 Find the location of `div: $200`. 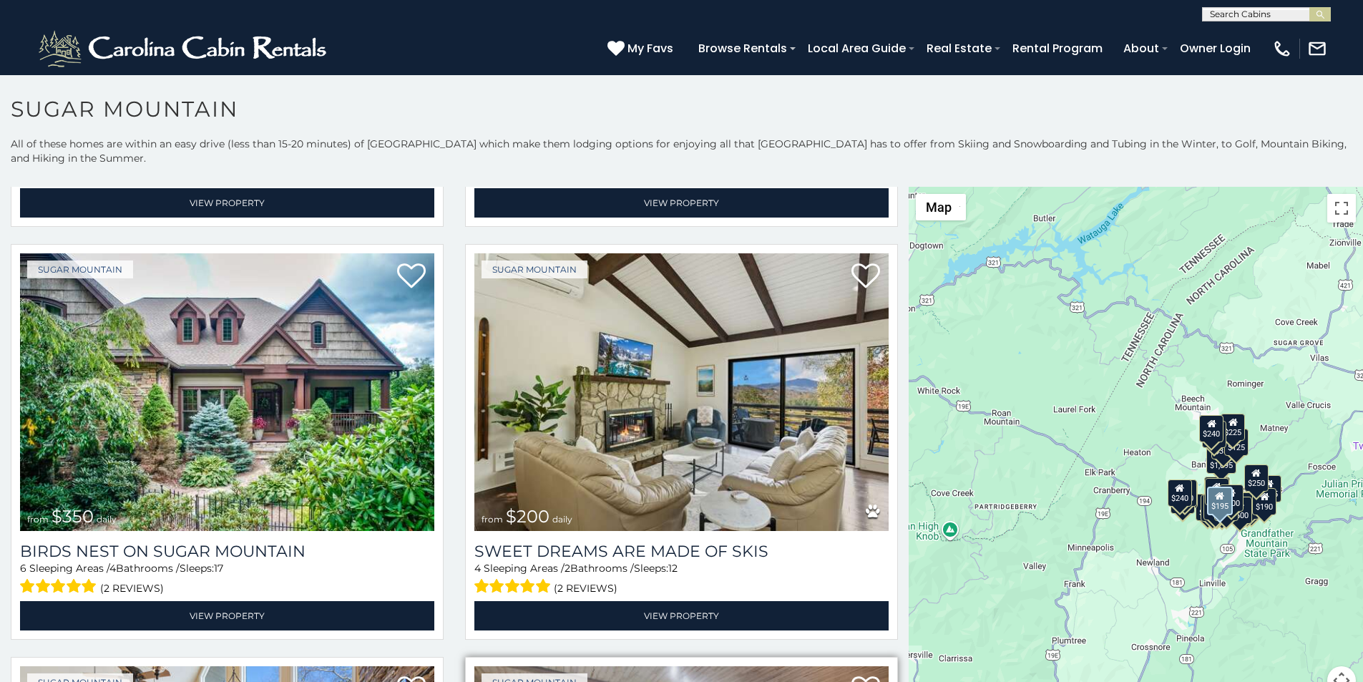

div: $200 is located at coordinates (1231, 498).